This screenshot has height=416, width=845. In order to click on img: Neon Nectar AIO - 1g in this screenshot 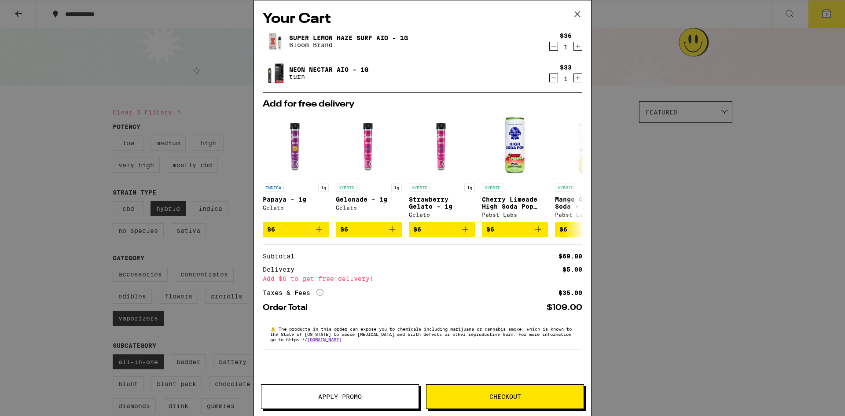, I will do `click(275, 73)`.